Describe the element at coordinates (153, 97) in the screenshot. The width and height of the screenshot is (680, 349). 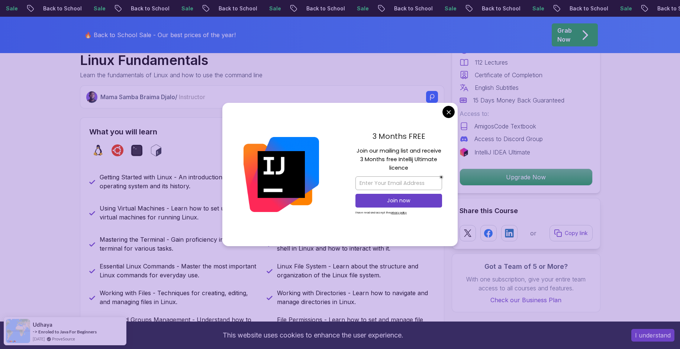
I see `p: Mama Samba Braima Djalo /` at that location.